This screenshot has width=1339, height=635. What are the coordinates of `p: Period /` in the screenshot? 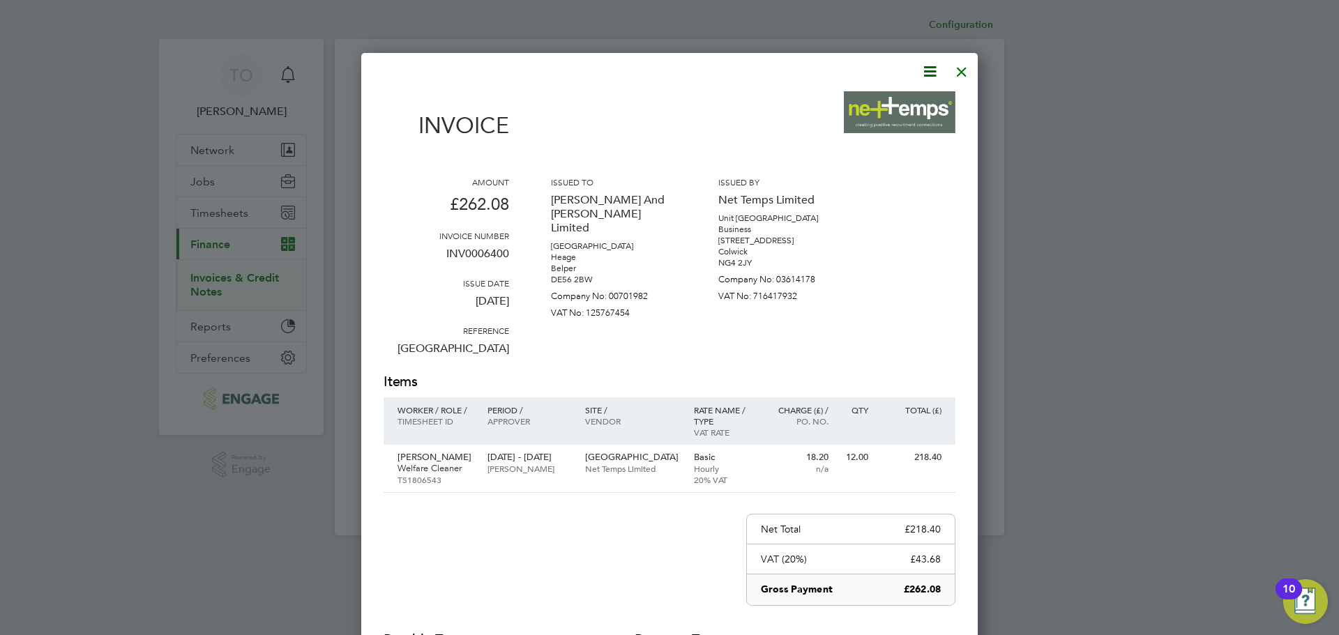 It's located at (528, 410).